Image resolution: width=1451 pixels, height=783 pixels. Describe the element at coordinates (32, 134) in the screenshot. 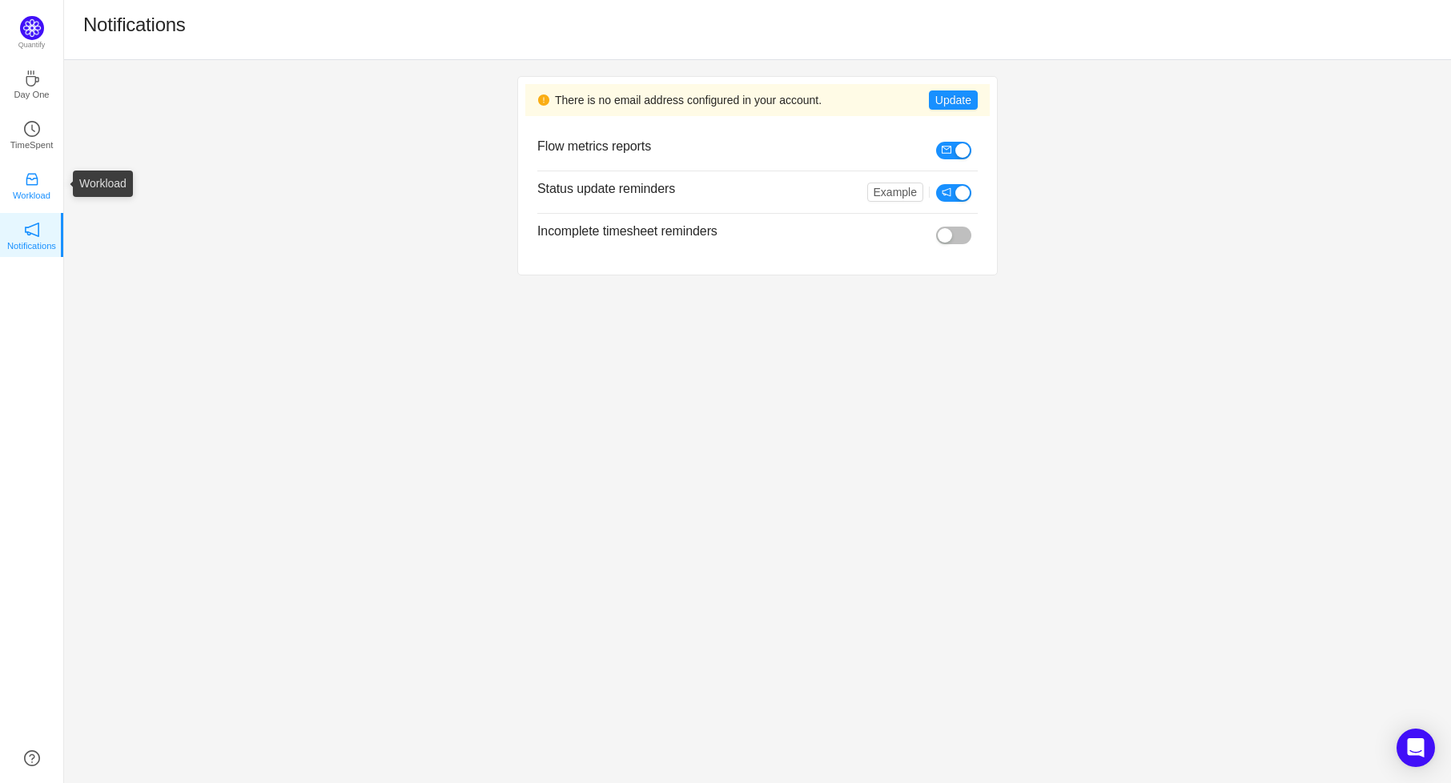

I see `a: icon: clock-circleTimeSpent` at that location.